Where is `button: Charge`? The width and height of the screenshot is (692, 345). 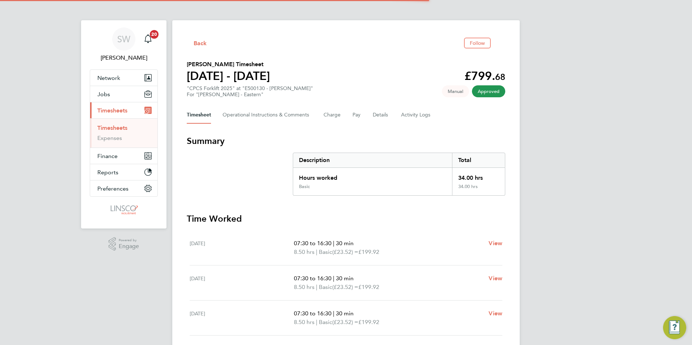
button: Charge is located at coordinates (332, 115).